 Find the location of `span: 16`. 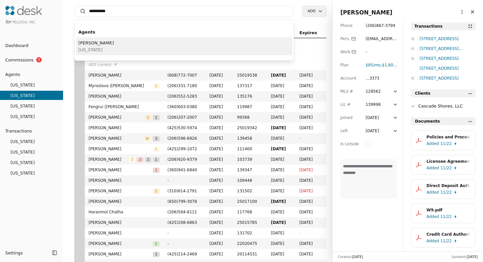

span: 16 is located at coordinates (147, 139).